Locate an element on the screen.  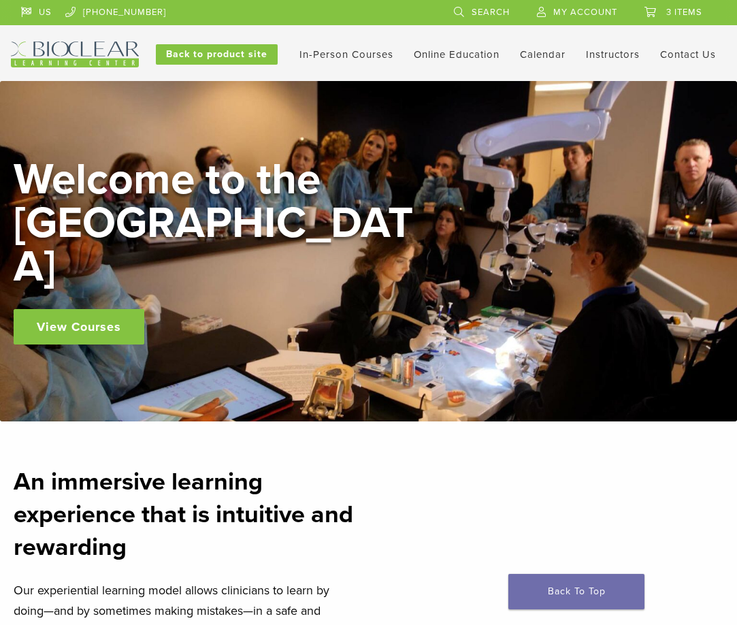
span: 3 items is located at coordinates (684, 12).